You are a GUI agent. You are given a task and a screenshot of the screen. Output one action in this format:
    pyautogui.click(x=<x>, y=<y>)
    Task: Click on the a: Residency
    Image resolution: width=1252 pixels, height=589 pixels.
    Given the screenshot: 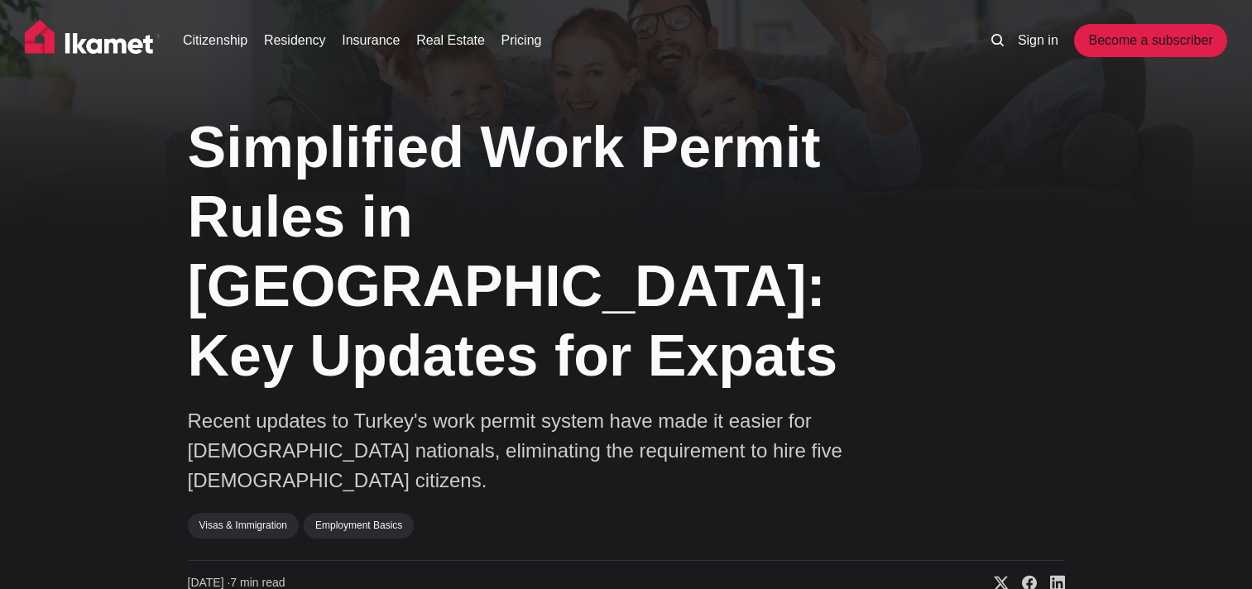 What is the action you would take?
    pyautogui.click(x=295, y=41)
    